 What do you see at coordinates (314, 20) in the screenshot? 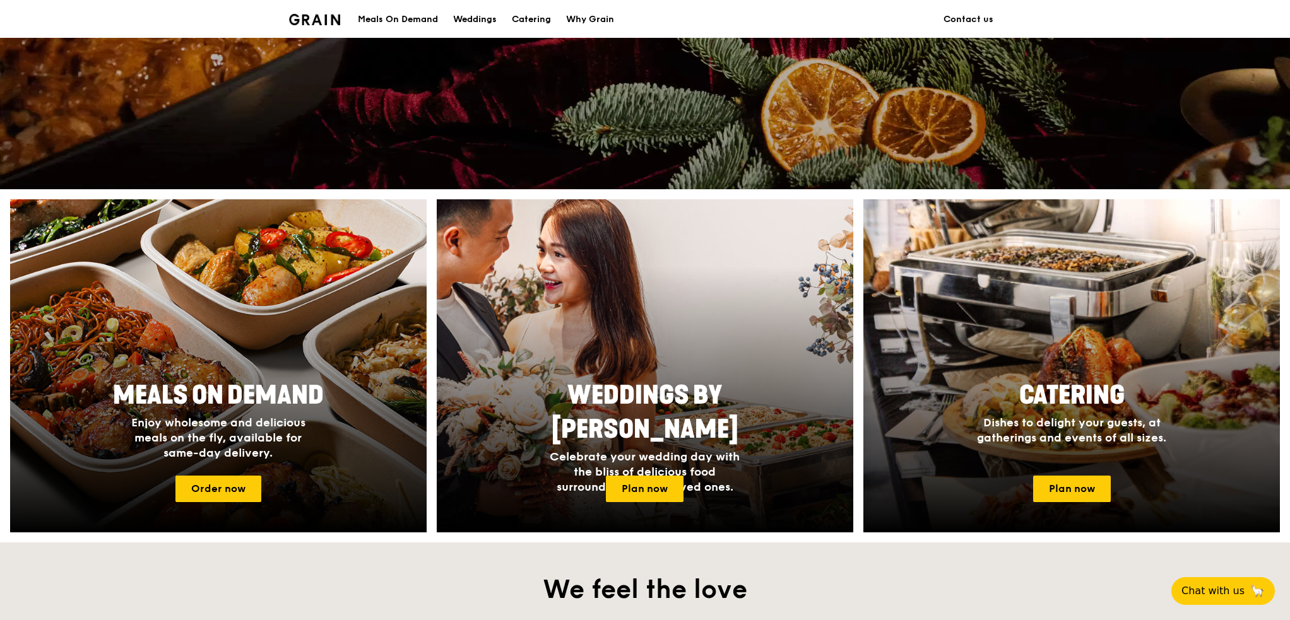
I see `img: Grain` at bounding box center [314, 20].